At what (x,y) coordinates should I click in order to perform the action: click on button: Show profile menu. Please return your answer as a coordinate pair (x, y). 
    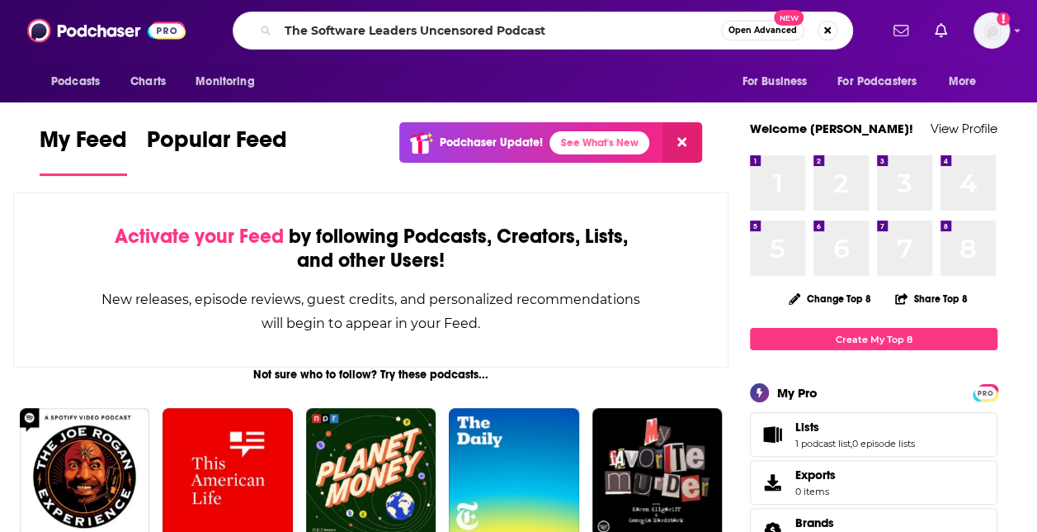
    Looking at the image, I should click on (992, 31).